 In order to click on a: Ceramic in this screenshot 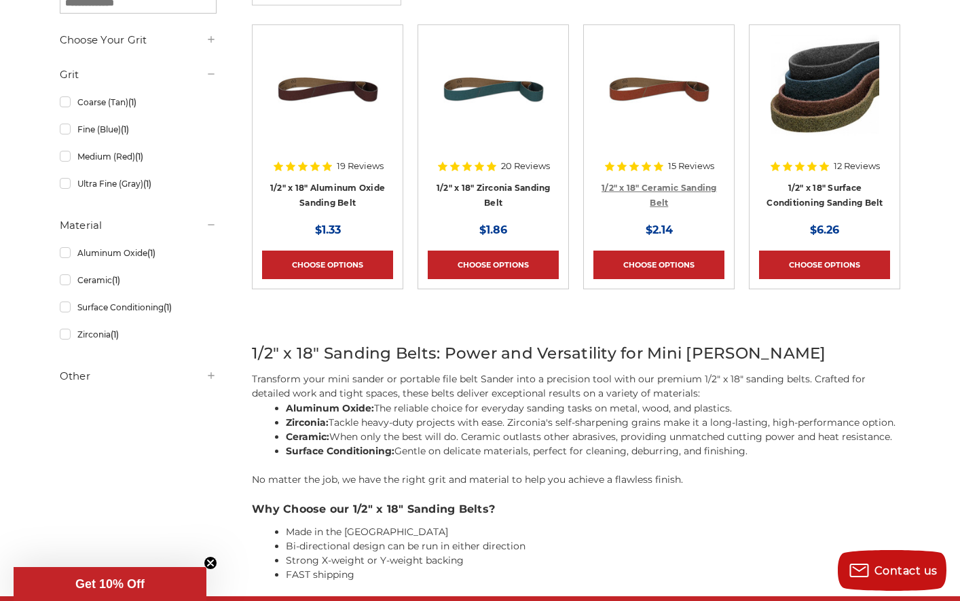, I will do `click(138, 280)`.